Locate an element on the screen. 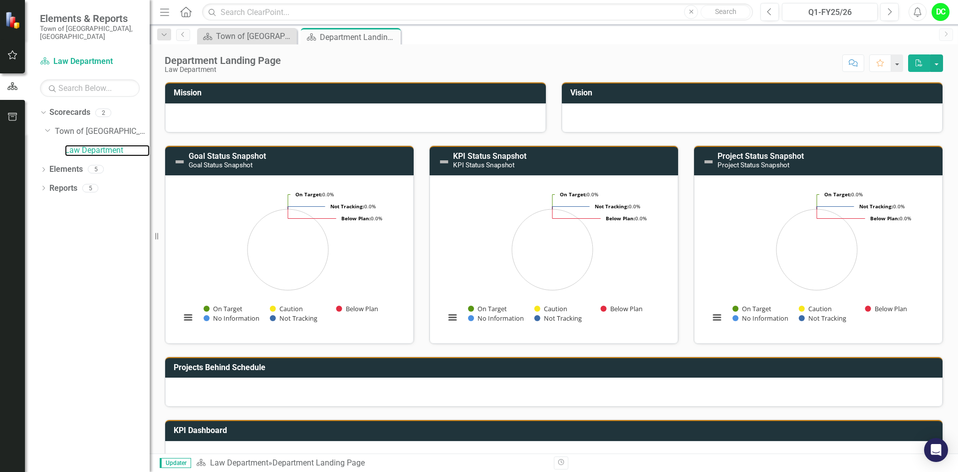 The width and height of the screenshot is (958, 472). small: Goal Status Snapshot is located at coordinates (221, 165).